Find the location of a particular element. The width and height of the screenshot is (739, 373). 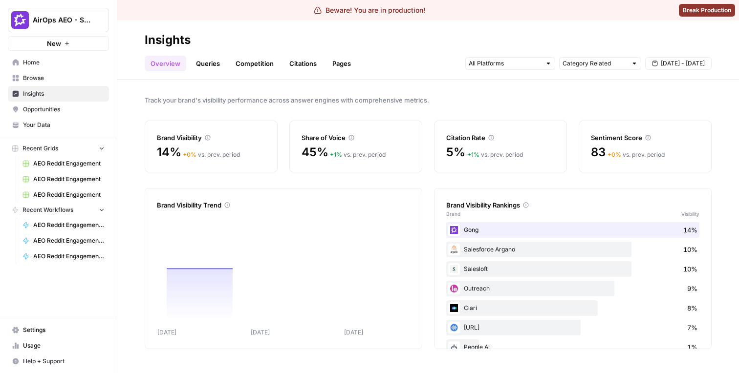

span: Recent Grids is located at coordinates (40, 149).